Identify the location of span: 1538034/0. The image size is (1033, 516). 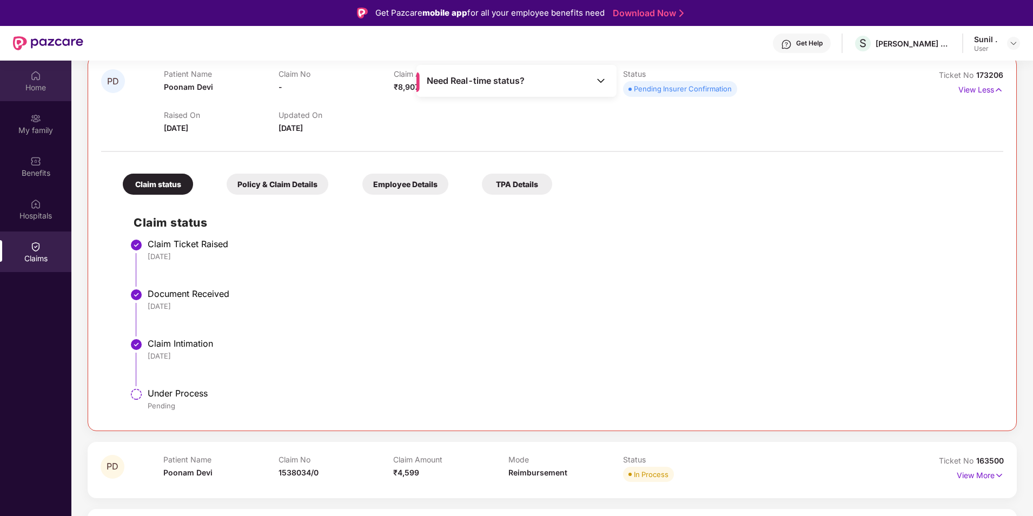
(299, 472).